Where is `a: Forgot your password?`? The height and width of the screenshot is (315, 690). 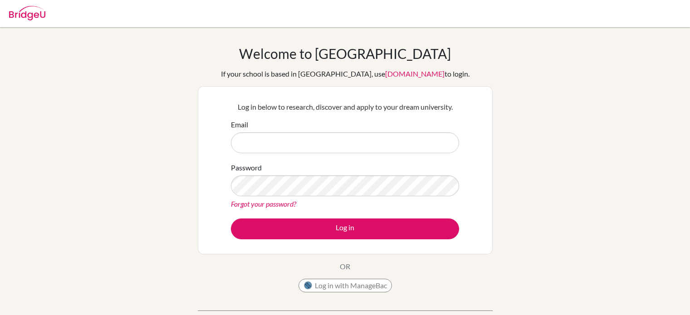 a: Forgot your password? is located at coordinates (263, 204).